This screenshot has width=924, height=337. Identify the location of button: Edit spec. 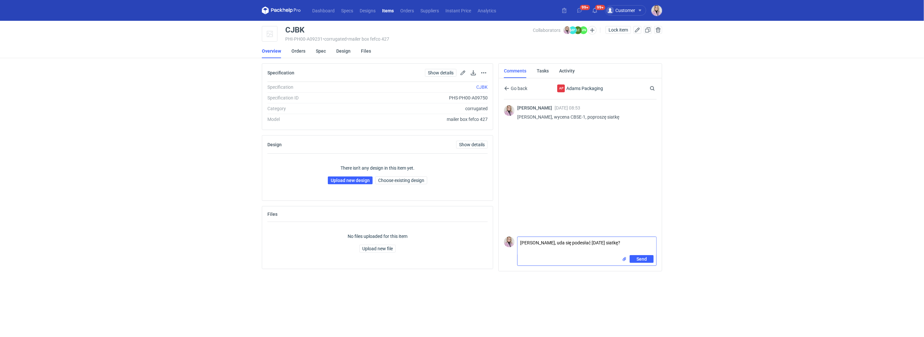
(463, 73).